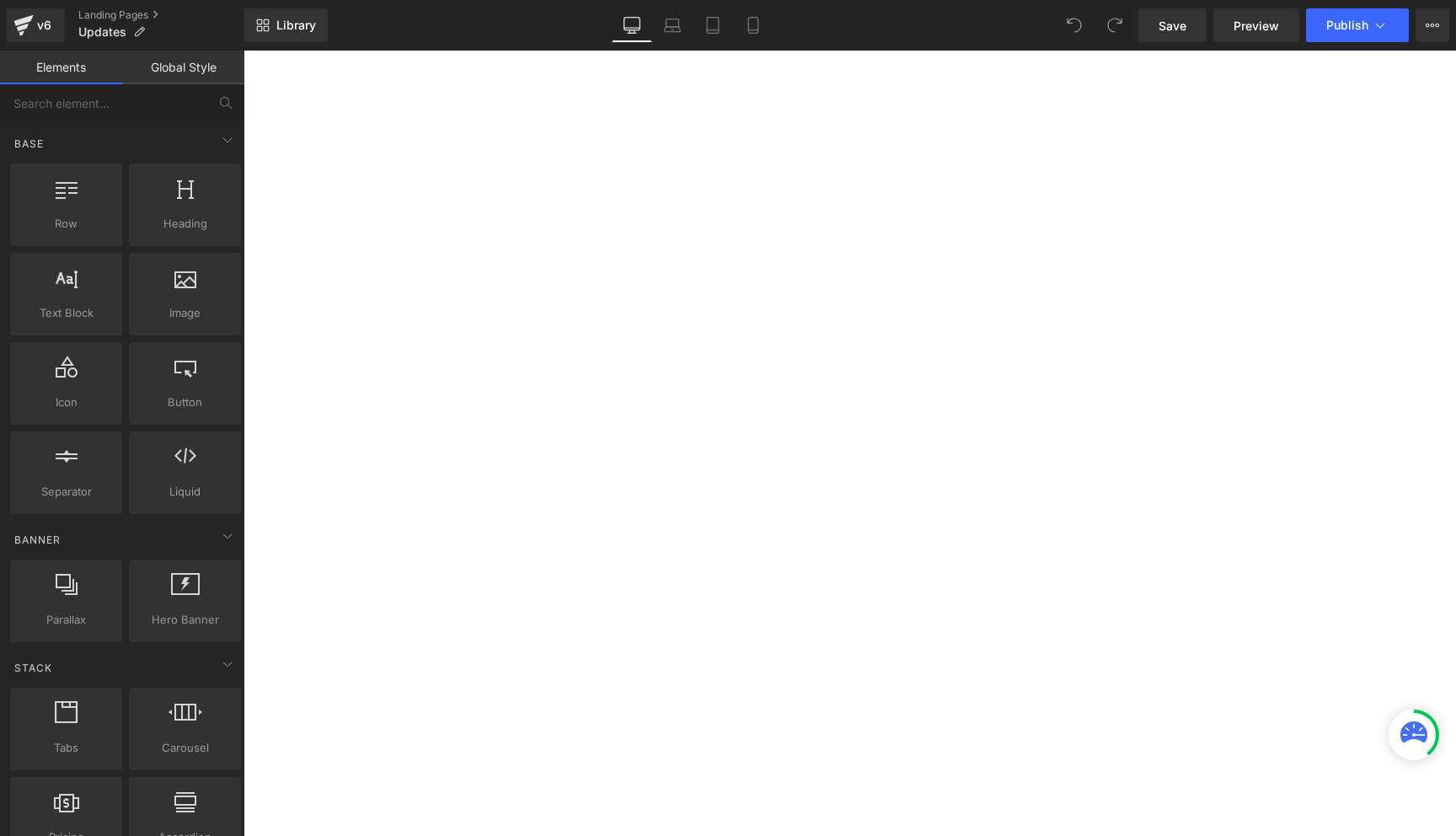 The height and width of the screenshot is (836, 1456). I want to click on a: Global Style, so click(183, 68).